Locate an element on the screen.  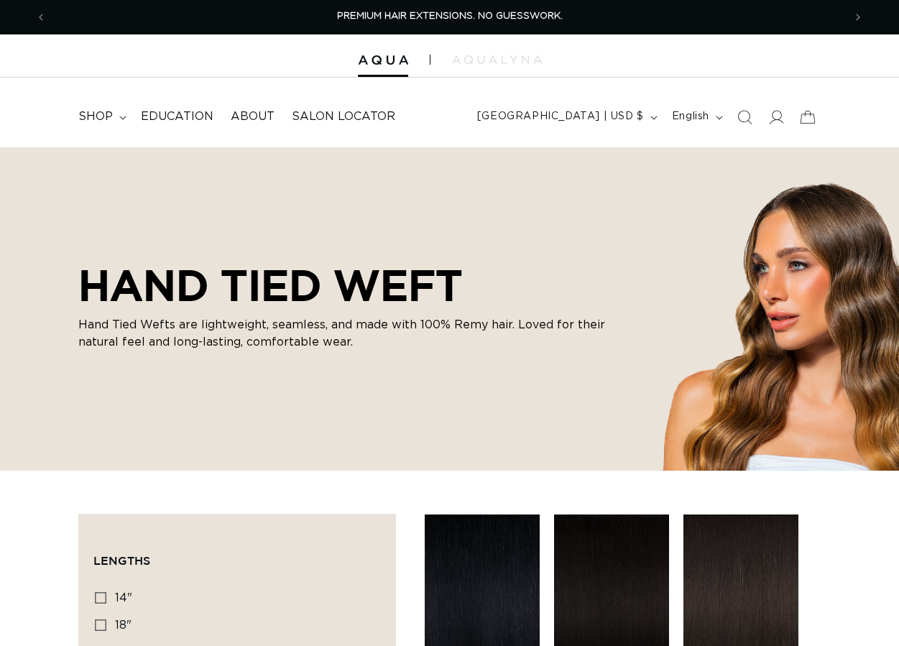
summary: shop is located at coordinates (101, 116).